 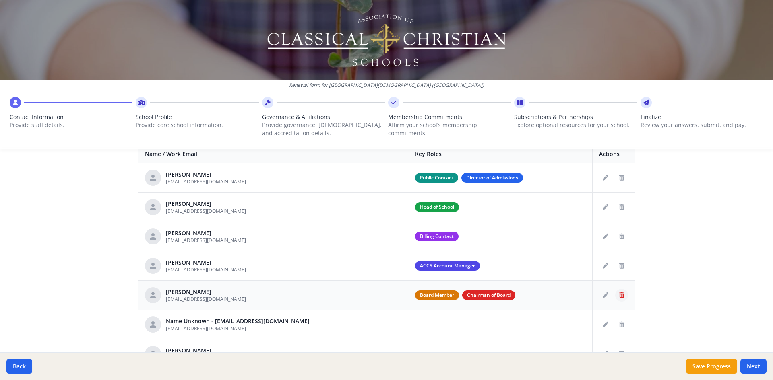 What do you see at coordinates (711, 367) in the screenshot?
I see `button: Save Progress` at bounding box center [711, 367].